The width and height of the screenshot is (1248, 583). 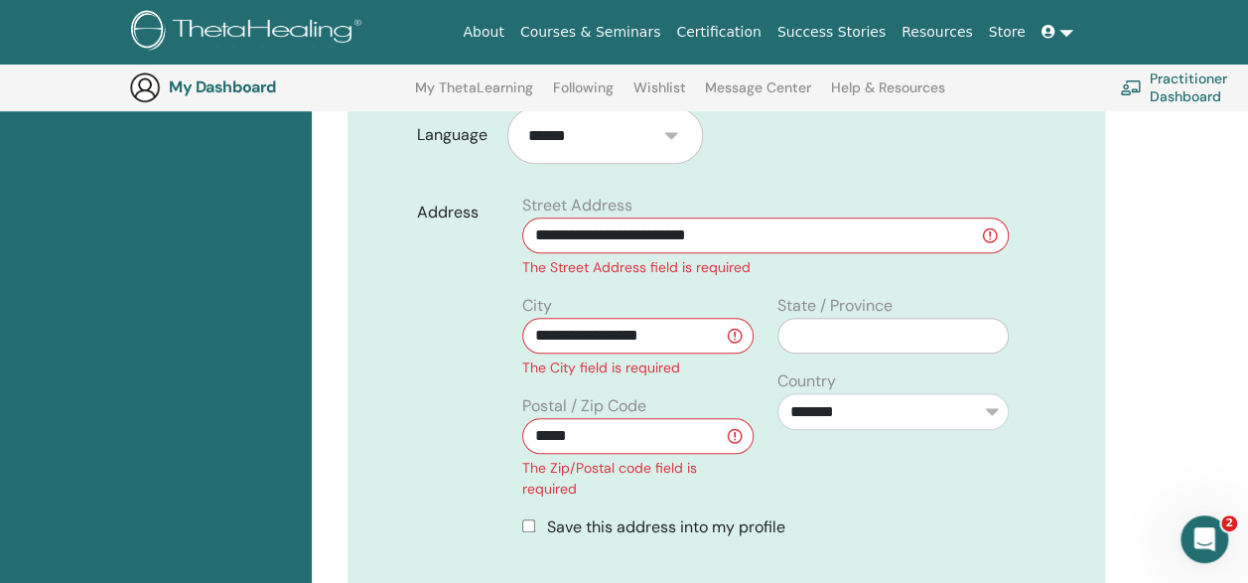 What do you see at coordinates (806, 381) in the screenshot?
I see `label: Country` at bounding box center [806, 381].